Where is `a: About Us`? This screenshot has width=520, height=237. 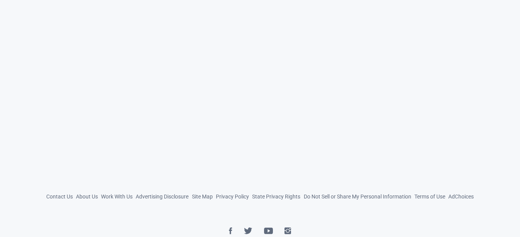
a: About Us is located at coordinates (87, 197).